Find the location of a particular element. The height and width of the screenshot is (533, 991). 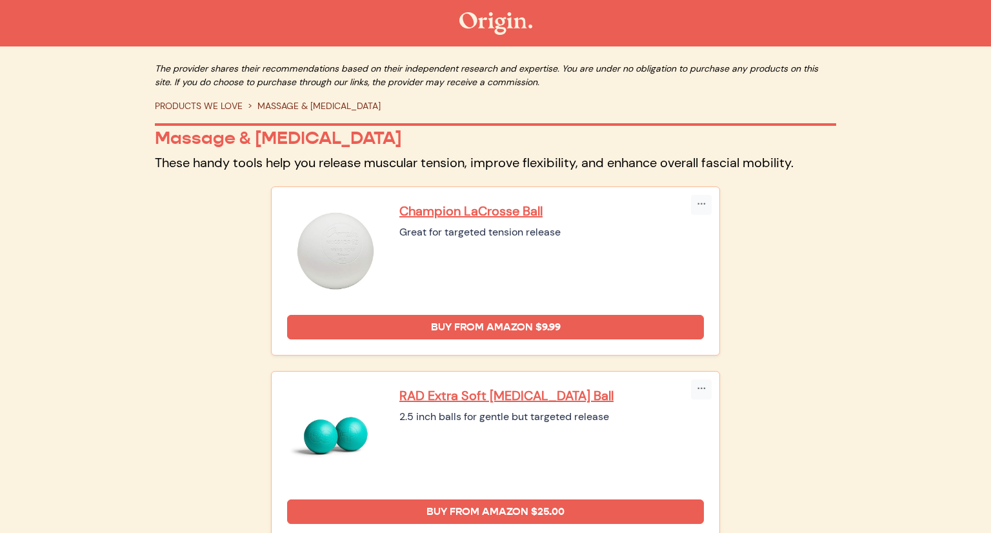

p: The provider shares their recommendations based on their independent research and expertise. You ... is located at coordinates (495, 75).